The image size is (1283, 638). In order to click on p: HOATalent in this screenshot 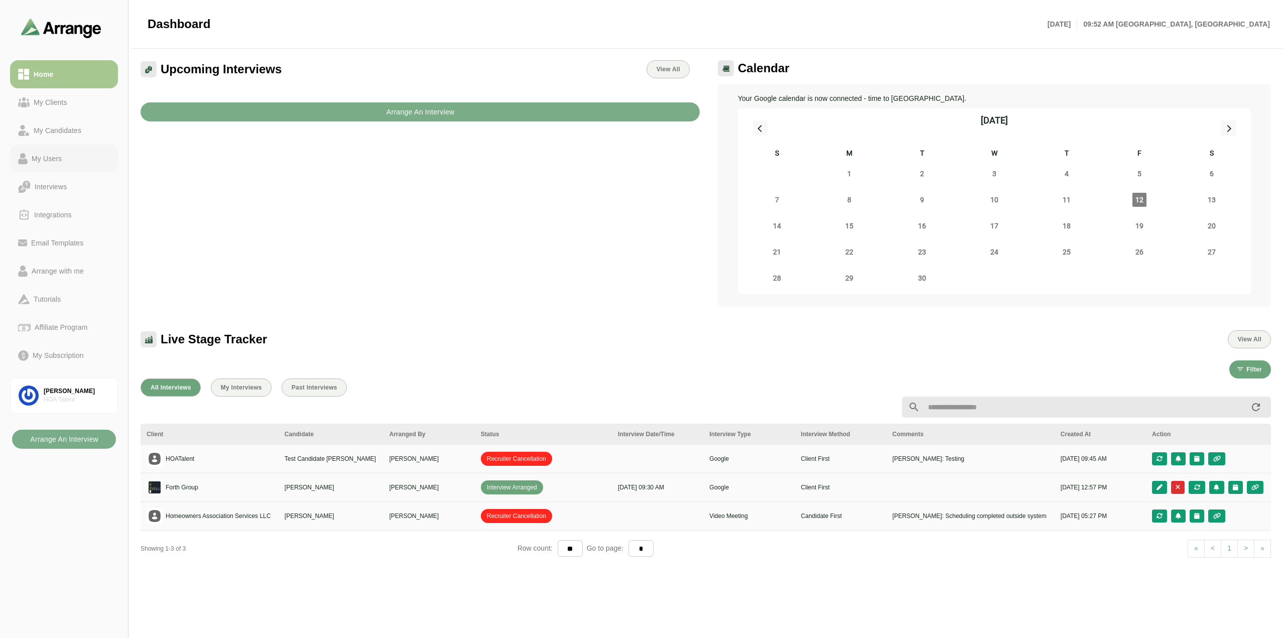, I will do `click(180, 459)`.